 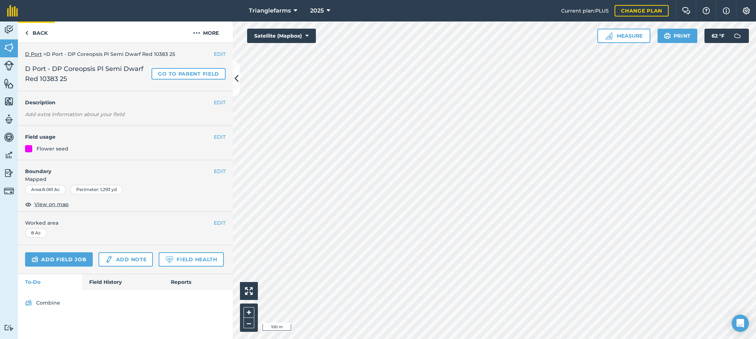 What do you see at coordinates (641, 11) in the screenshot?
I see `a: Change plan` at bounding box center [641, 11].